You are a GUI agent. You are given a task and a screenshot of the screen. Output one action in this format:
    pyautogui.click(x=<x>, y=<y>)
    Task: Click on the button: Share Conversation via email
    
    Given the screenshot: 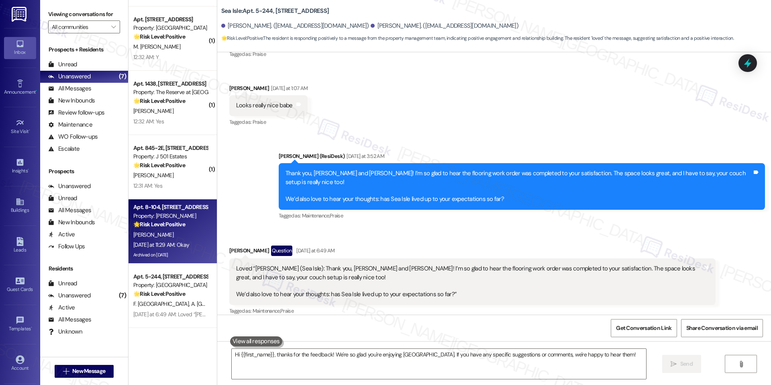 What is the action you would take?
    pyautogui.click(x=722, y=328)
    